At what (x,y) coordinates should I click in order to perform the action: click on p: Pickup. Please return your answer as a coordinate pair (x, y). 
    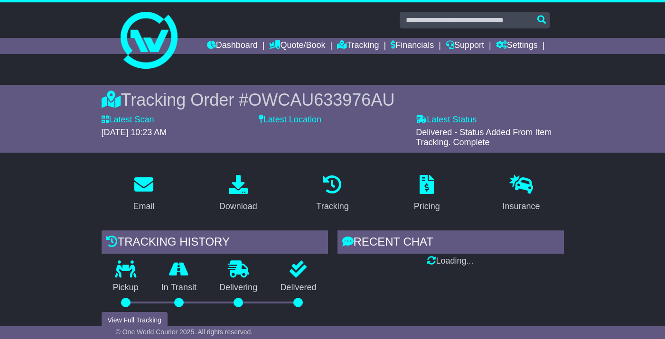
    Looking at the image, I should click on (126, 288).